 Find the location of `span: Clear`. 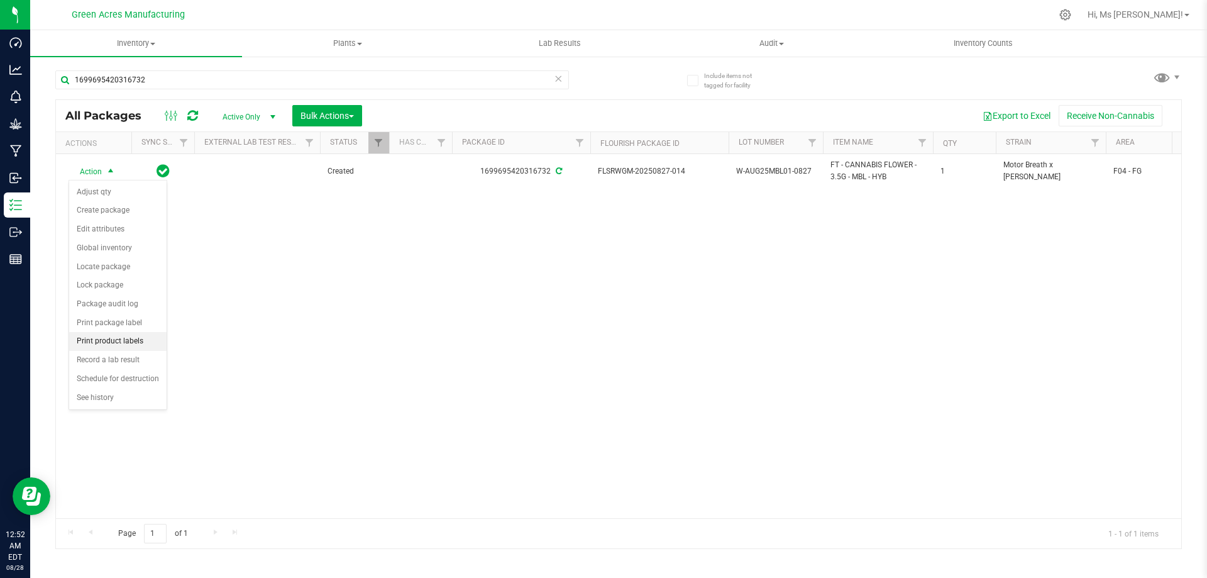

span: Clear is located at coordinates (558, 79).